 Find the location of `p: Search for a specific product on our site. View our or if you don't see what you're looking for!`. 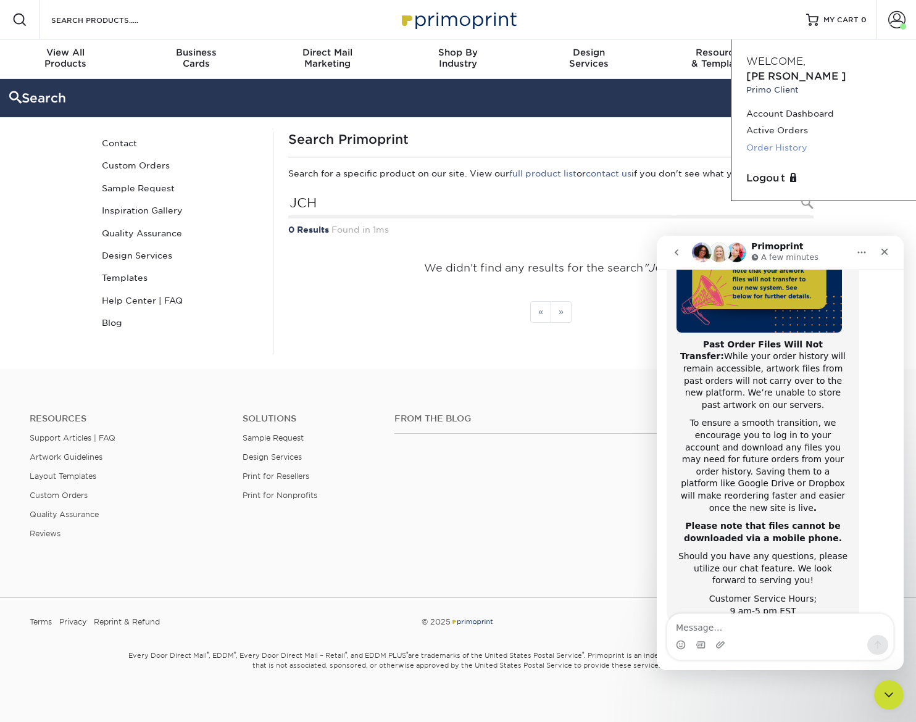

p: Search for a specific product on our site. View our or if you don't see what you're looking for! is located at coordinates (551, 173).